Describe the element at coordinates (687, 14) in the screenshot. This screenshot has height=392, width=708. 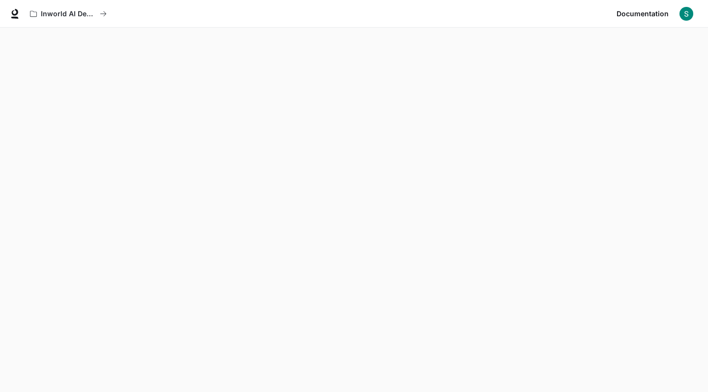
I see `img: User avatar` at that location.